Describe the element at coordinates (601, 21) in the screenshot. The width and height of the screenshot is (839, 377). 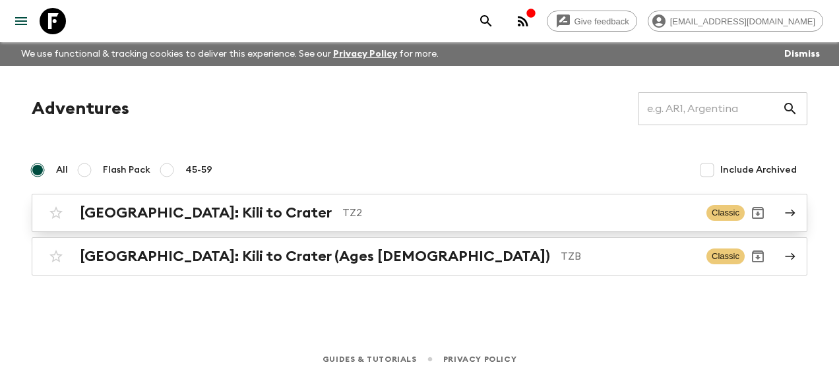
I see `span: Give feedback` at that location.